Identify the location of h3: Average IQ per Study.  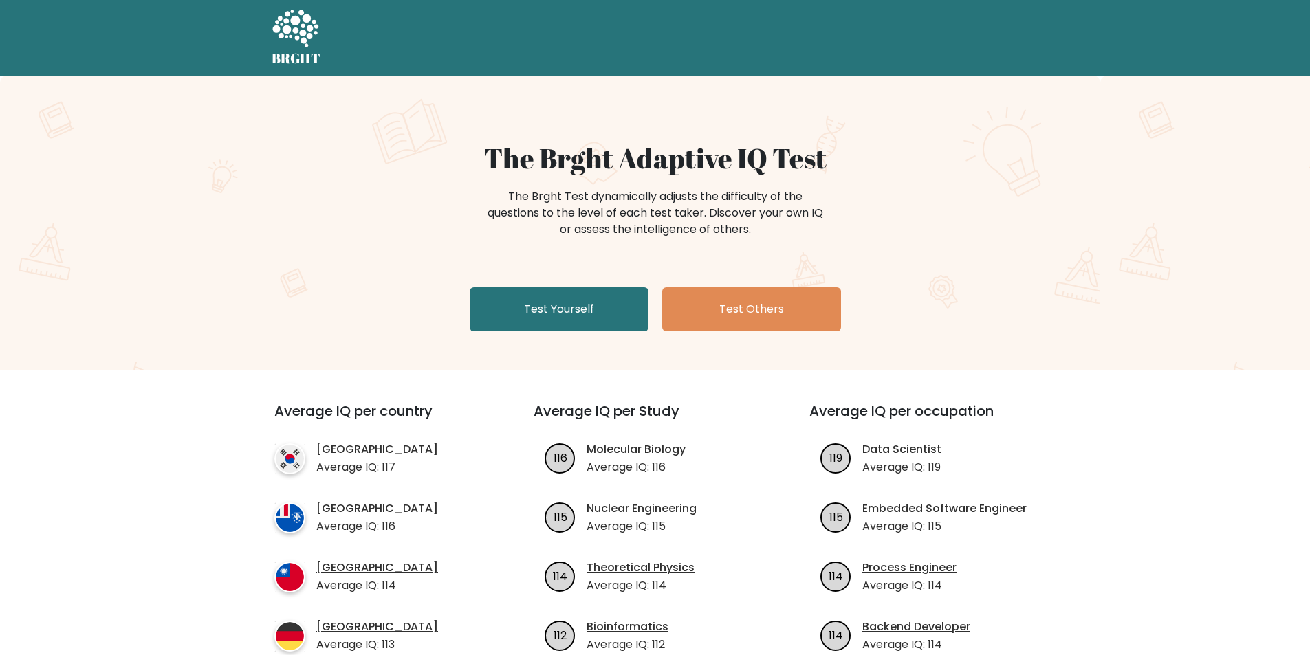
(655, 419).